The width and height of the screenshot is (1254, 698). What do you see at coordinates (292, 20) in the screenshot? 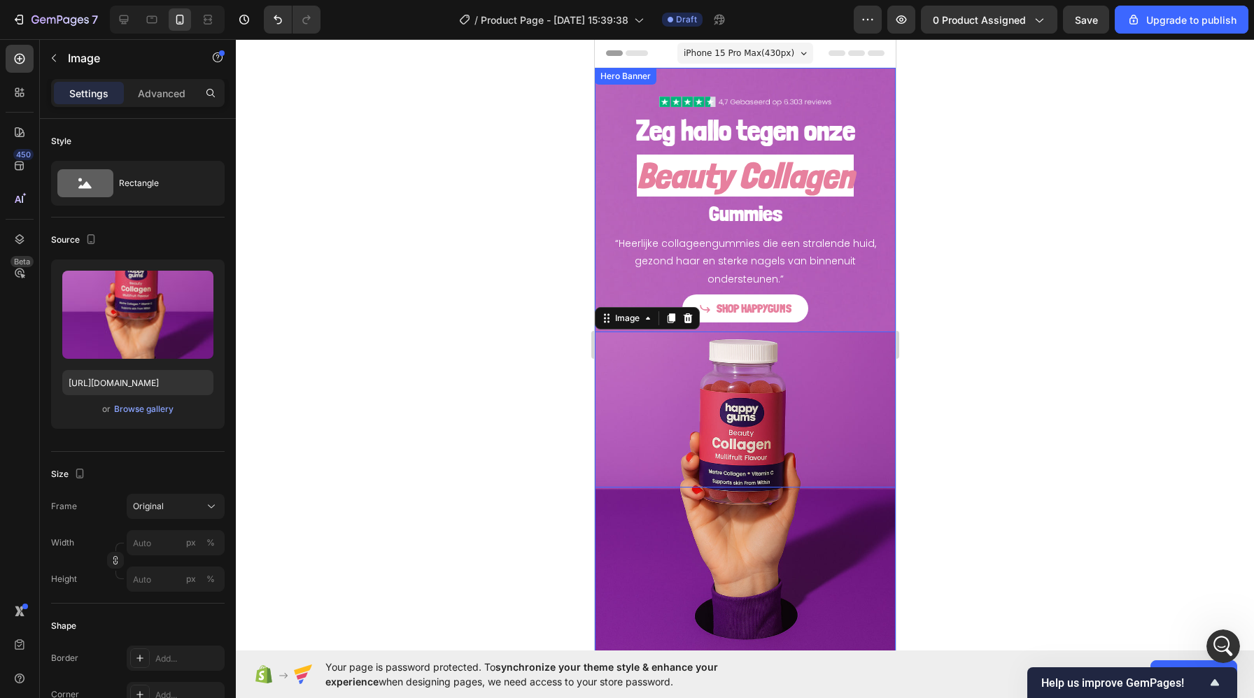
I see `div: Undo/Redo` at bounding box center [292, 20].